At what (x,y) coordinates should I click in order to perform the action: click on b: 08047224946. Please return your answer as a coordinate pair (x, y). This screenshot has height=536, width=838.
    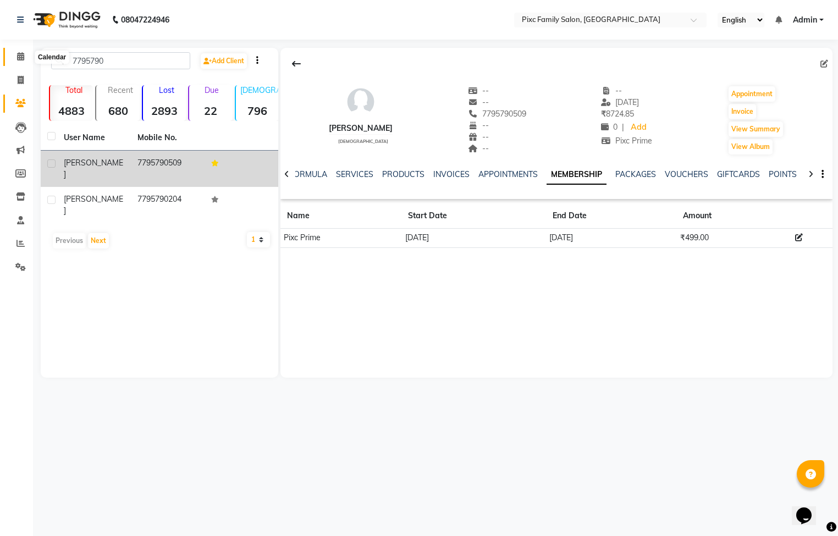
    Looking at the image, I should click on (145, 20).